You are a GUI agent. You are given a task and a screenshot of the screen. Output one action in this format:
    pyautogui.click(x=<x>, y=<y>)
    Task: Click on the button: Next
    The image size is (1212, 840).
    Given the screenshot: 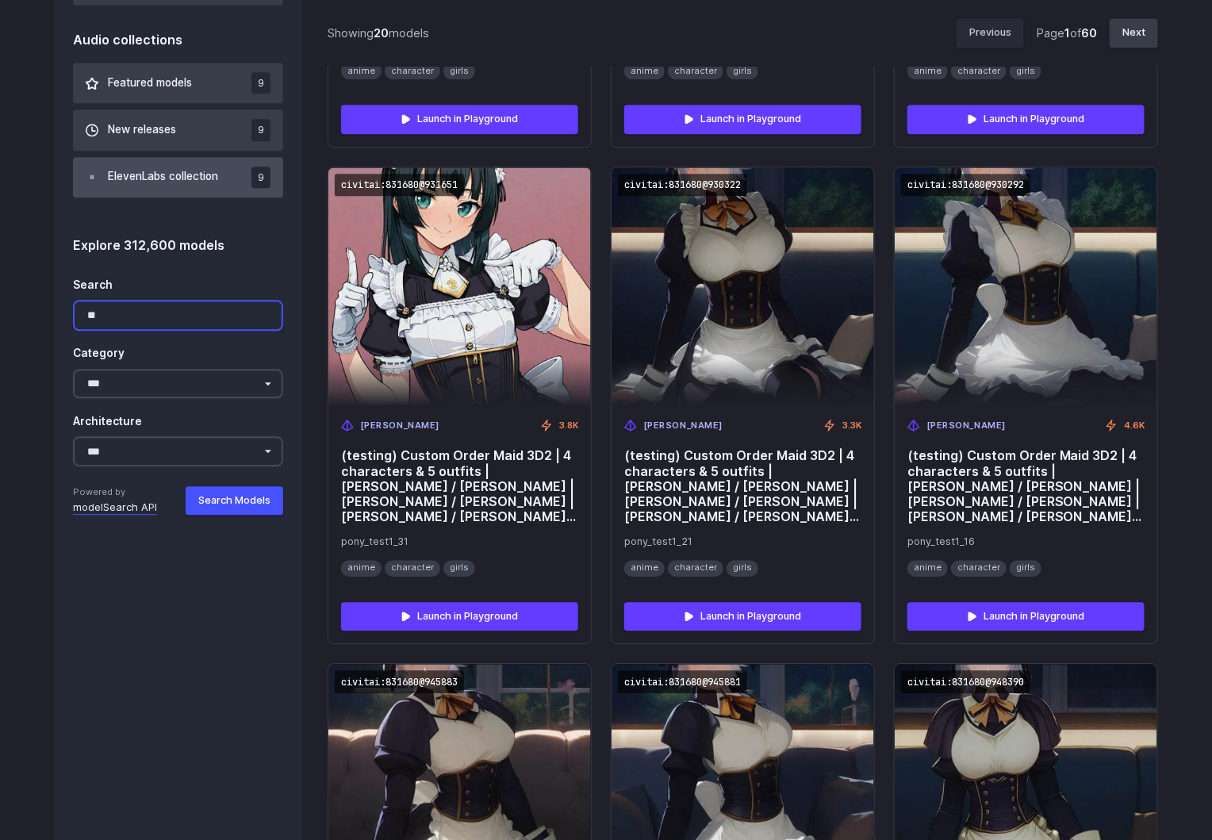 What is the action you would take?
    pyautogui.click(x=1133, y=33)
    